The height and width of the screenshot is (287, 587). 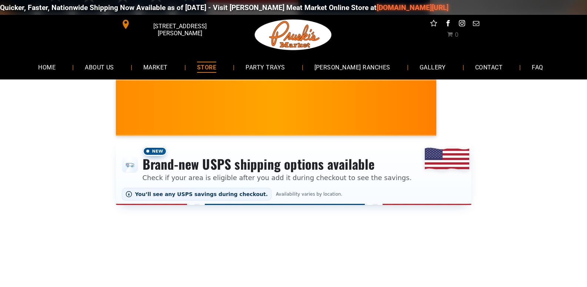 I want to click on a: instagram, so click(x=462, y=24).